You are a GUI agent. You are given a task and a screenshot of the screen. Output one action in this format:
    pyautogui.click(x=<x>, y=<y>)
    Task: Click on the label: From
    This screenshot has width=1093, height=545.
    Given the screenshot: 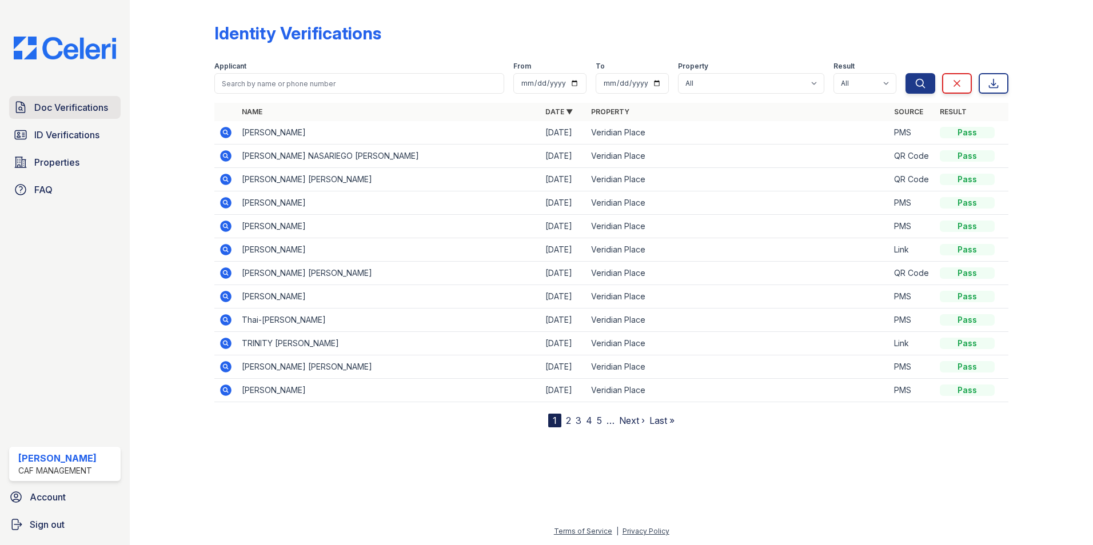 What is the action you would take?
    pyautogui.click(x=522, y=66)
    